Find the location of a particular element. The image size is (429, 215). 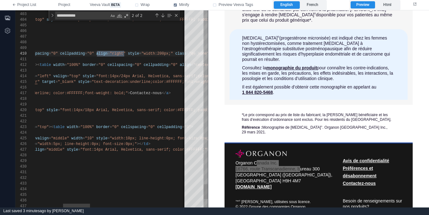

span: Minify is located at coordinates (184, 5).